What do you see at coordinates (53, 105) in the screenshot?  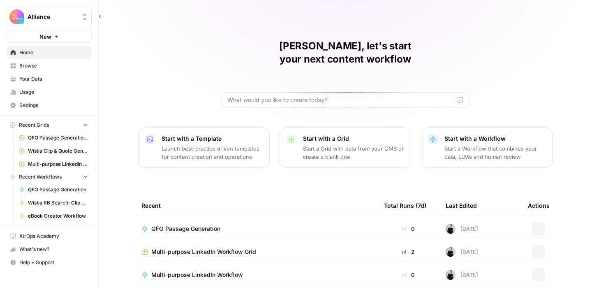 I see `span: Settings` at bounding box center [53, 105].